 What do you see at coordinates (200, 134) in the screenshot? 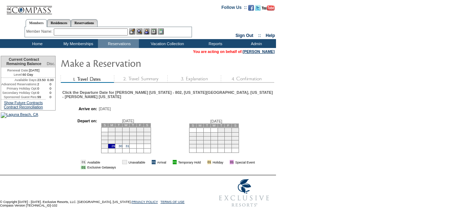
I see `td: 5` at bounding box center [200, 134].